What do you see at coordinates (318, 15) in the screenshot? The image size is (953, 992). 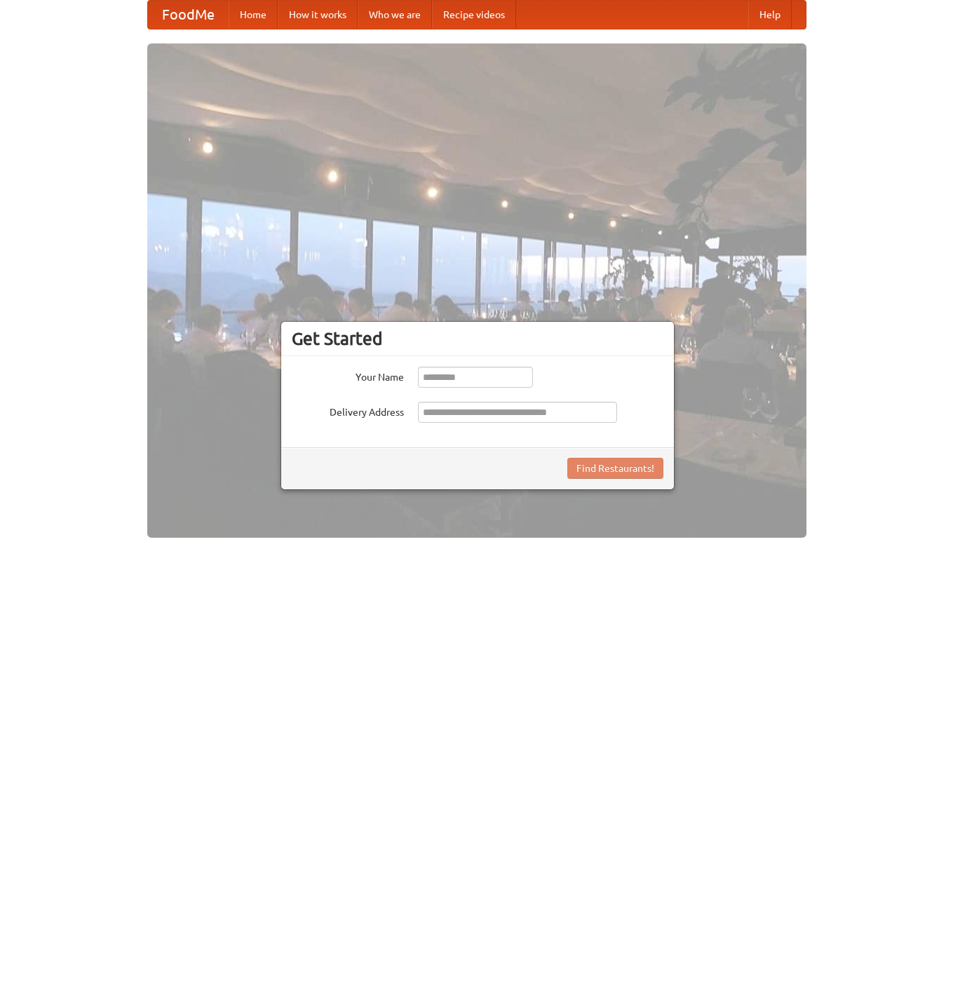 I see `a: How it works` at bounding box center [318, 15].